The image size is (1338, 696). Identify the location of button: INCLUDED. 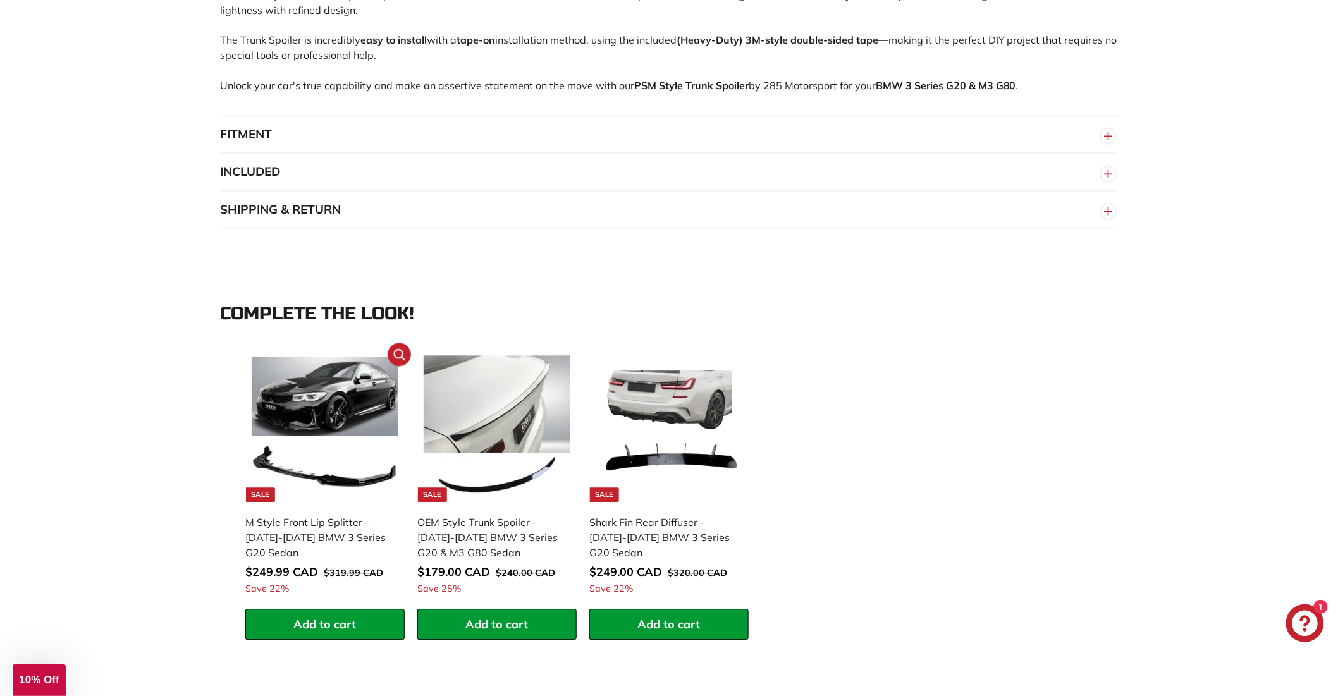
(669, 173).